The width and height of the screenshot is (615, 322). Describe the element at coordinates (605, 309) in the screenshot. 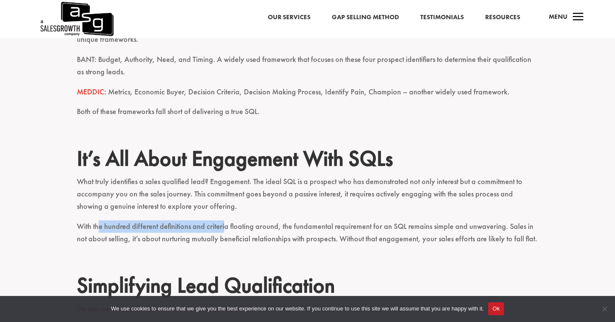

I see `span: No` at that location.